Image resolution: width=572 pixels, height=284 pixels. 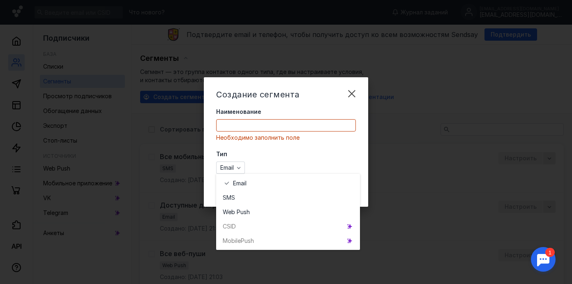 What do you see at coordinates (239, 112) in the screenshot?
I see `span: Наименование` at bounding box center [239, 112].